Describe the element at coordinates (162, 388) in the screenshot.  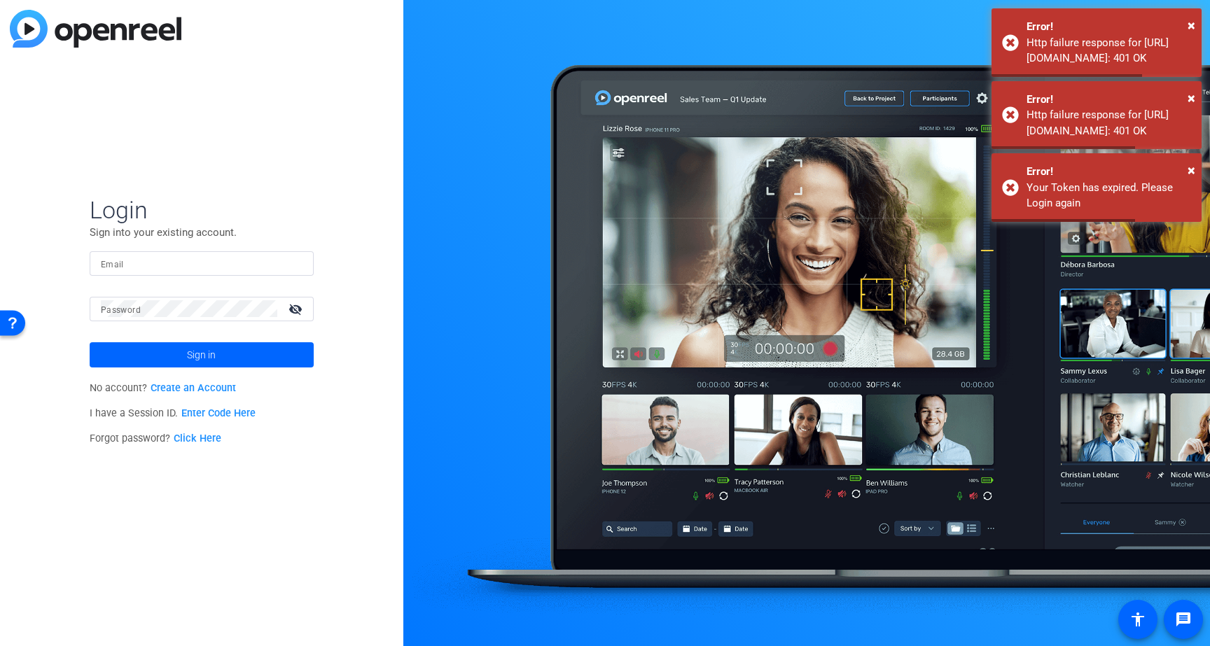
I see `span: No account?` at that location.